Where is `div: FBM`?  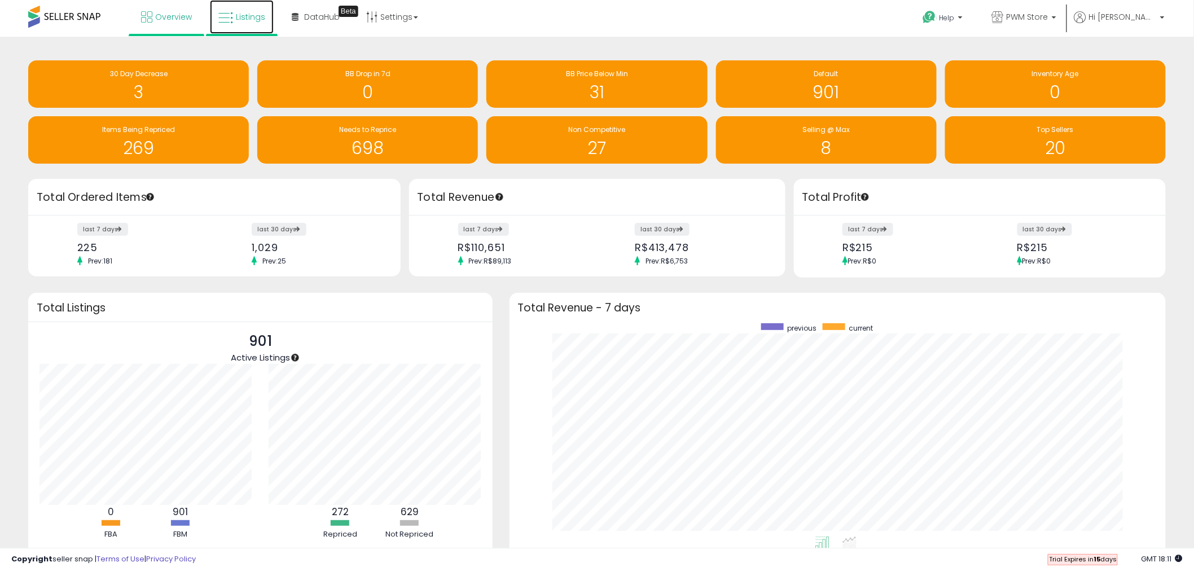 div: FBM is located at coordinates (181, 534).